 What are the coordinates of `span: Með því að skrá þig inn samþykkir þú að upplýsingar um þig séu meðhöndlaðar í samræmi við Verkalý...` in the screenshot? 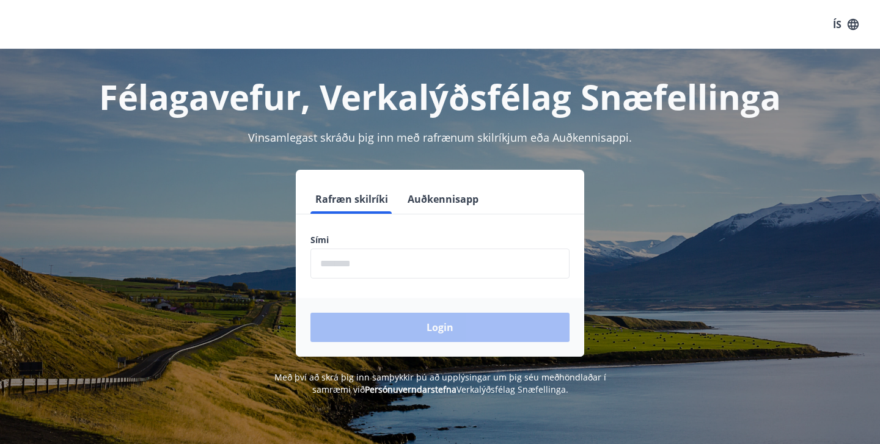 It's located at (440, 383).